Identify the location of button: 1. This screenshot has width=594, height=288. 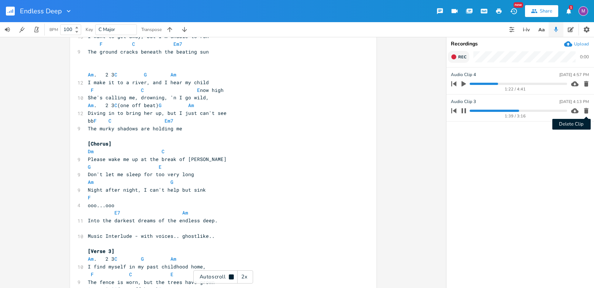
(568, 11).